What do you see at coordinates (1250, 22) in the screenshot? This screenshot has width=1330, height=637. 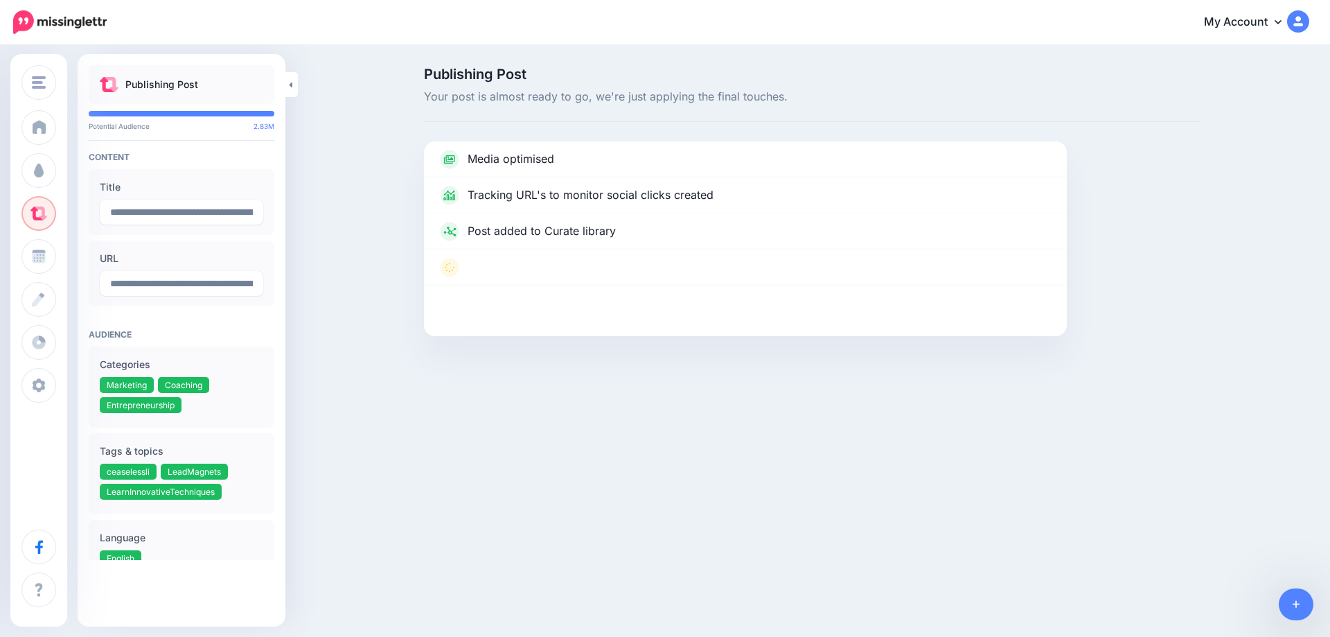 I see `a: My Account` at bounding box center [1250, 22].